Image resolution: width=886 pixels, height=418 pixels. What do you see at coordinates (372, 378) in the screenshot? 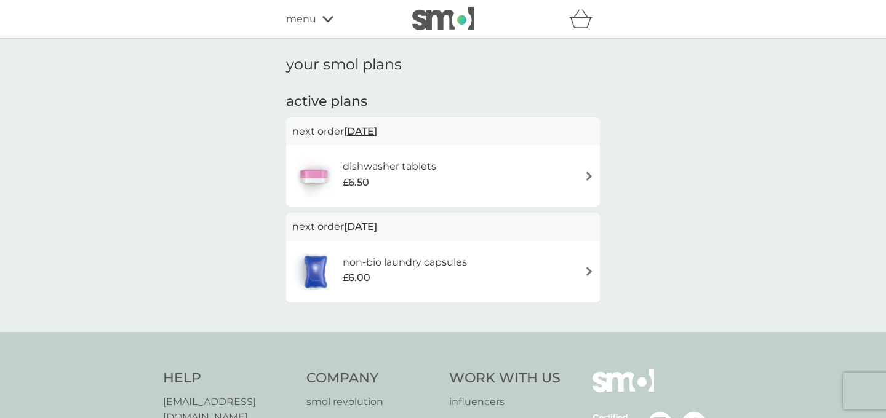
I see `h4: Company` at bounding box center [372, 378].